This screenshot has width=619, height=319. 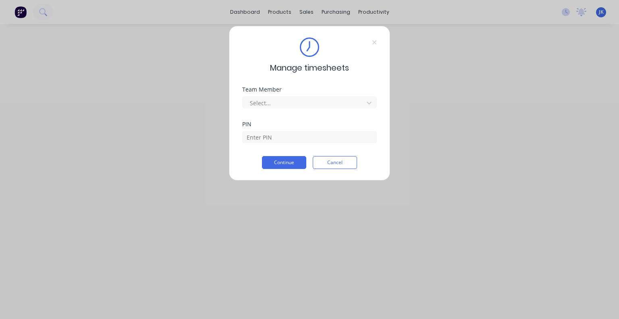 I want to click on button: Cancel, so click(x=335, y=162).